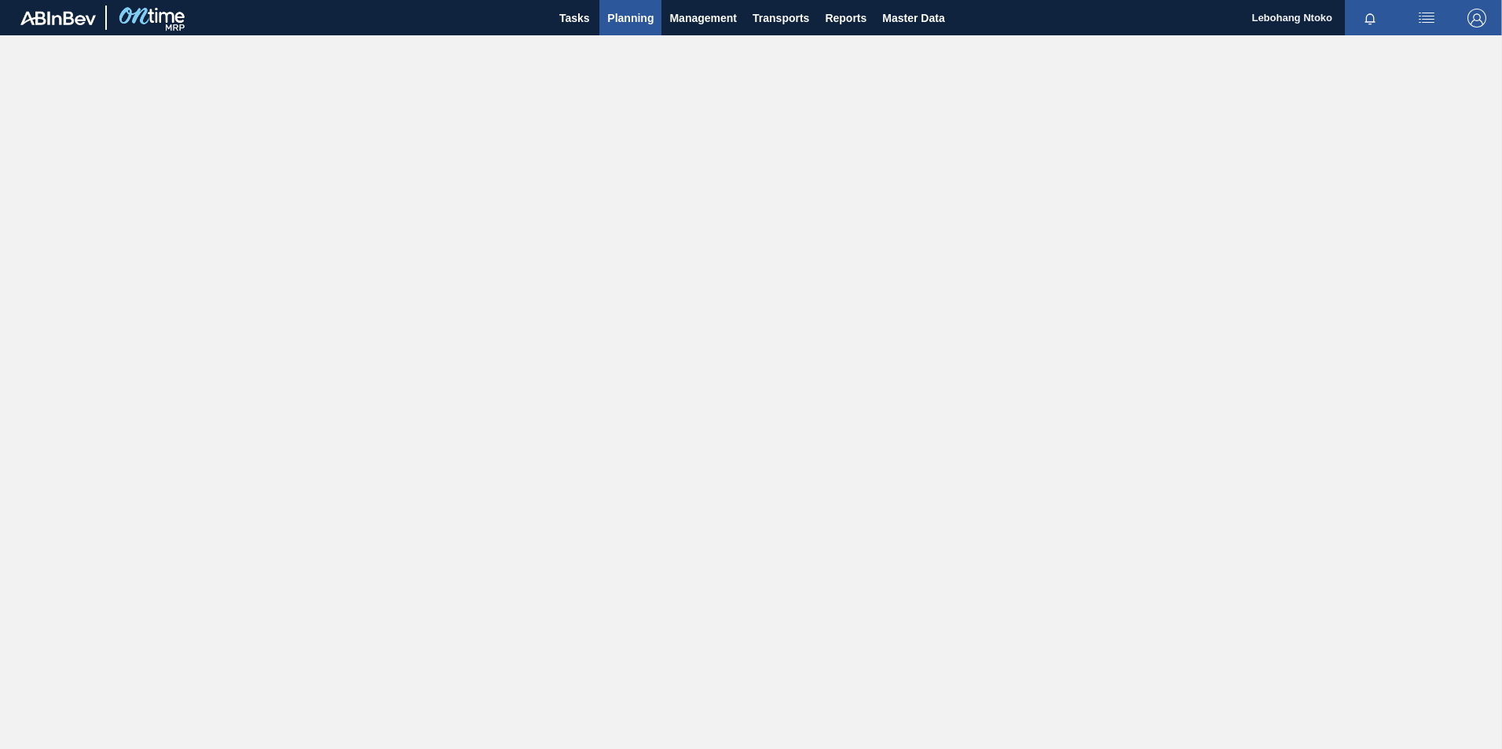 The height and width of the screenshot is (749, 1502). What do you see at coordinates (1477, 18) in the screenshot?
I see `img: Logout` at bounding box center [1477, 18].